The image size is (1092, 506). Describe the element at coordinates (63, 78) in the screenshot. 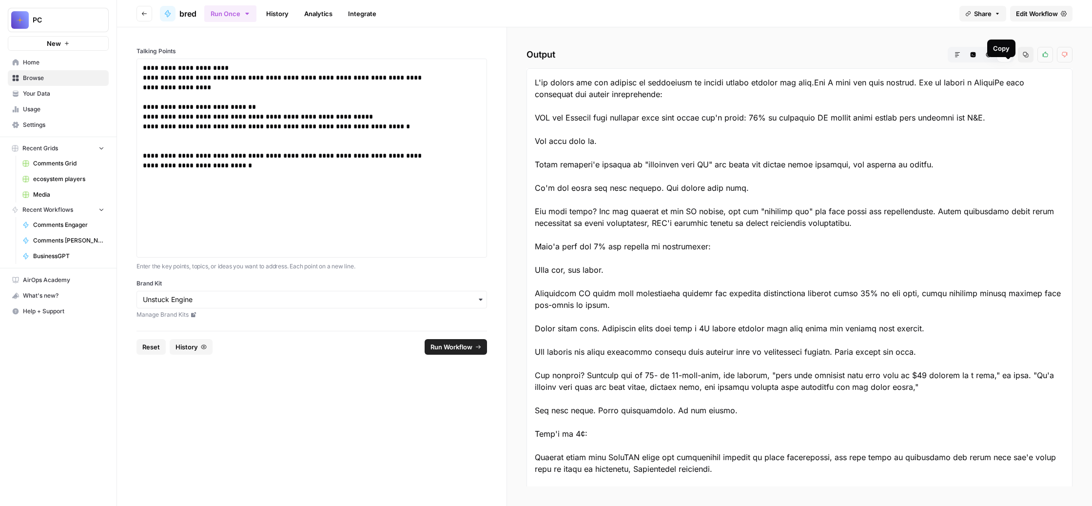

I see `span: Browse` at that location.